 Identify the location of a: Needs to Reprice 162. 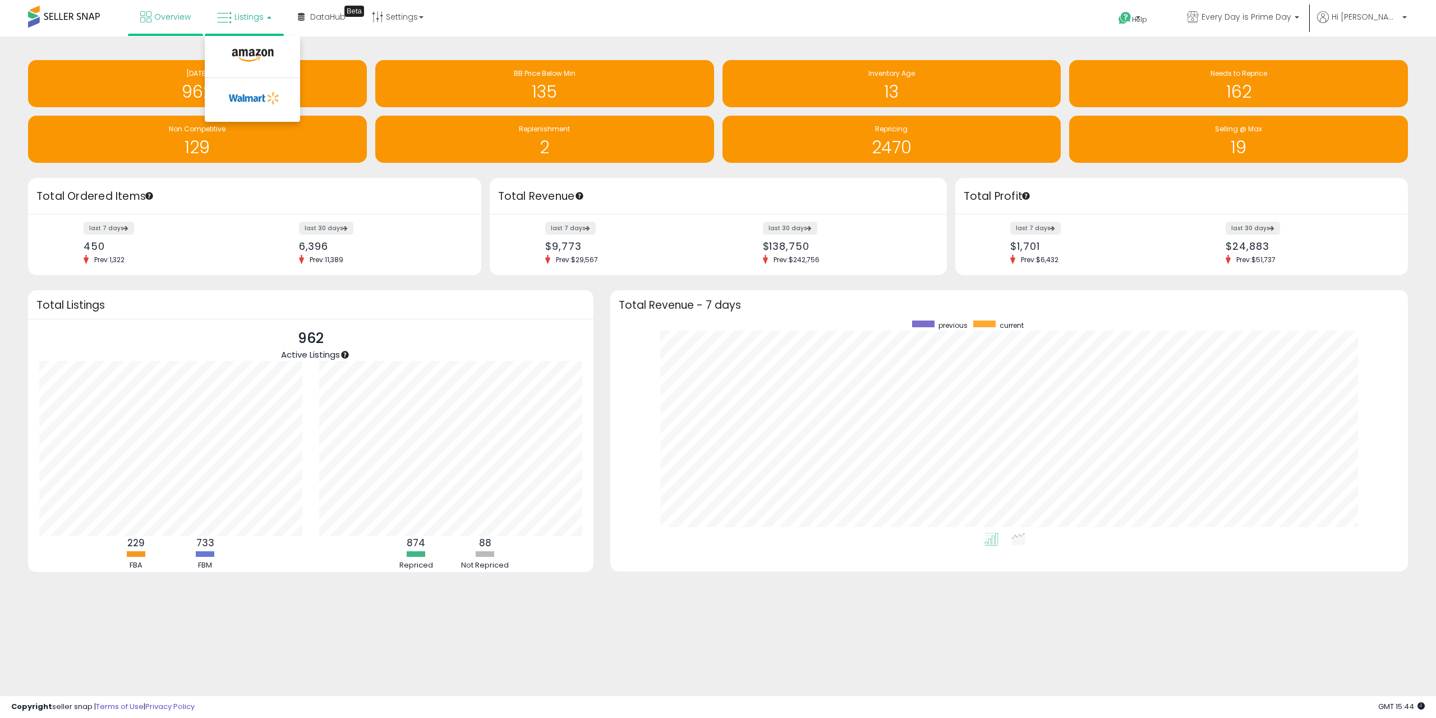
(1239, 84).